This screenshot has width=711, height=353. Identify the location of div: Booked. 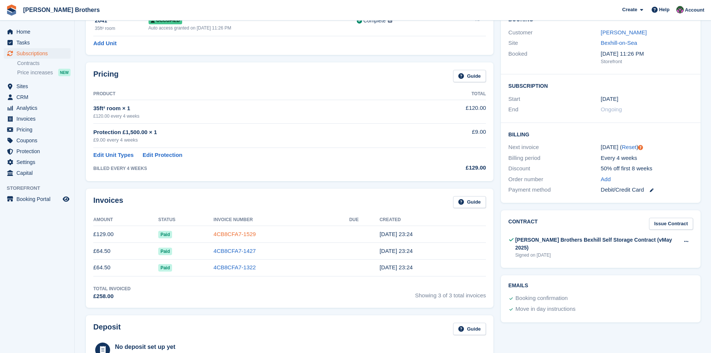
(554, 57).